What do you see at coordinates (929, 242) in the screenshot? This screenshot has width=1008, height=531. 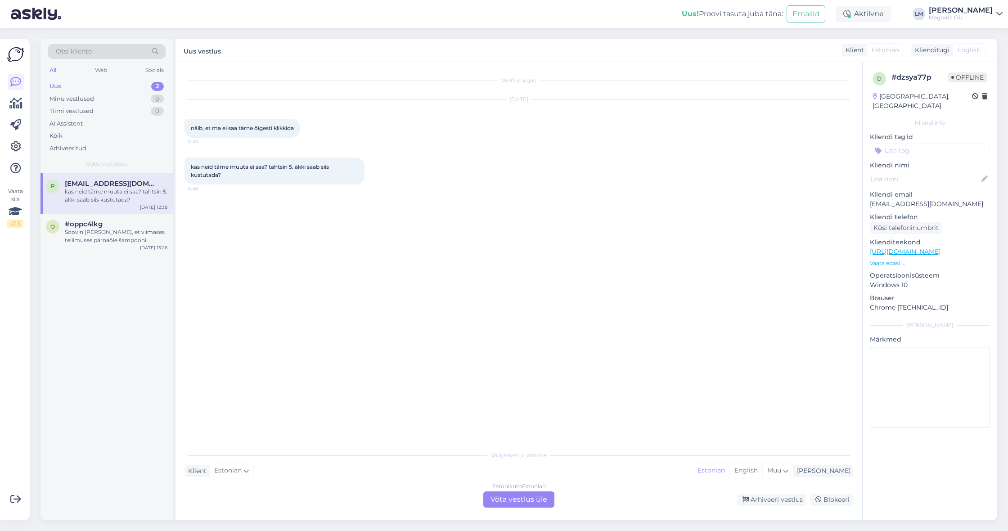 I see `p: Klienditeekond` at bounding box center [929, 242].